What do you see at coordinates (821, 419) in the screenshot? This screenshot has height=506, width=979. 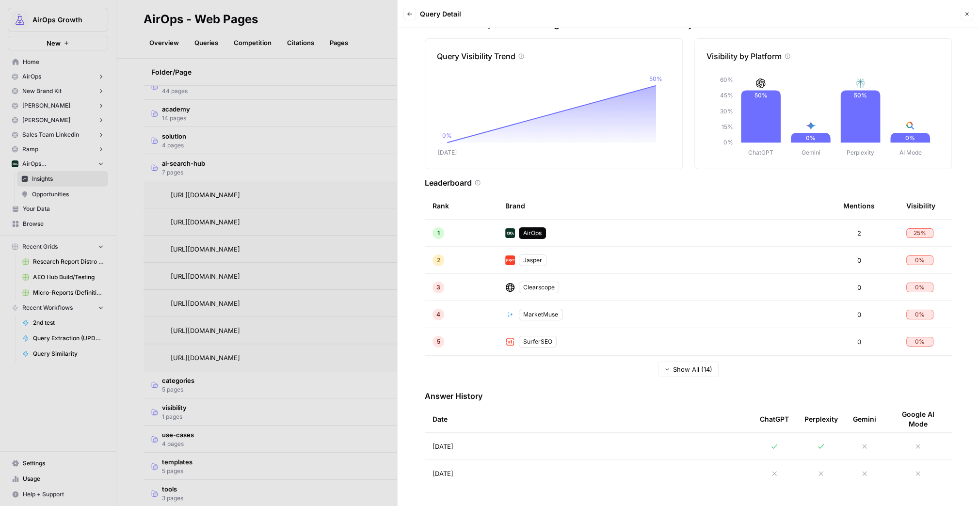 I see `div: Perplexity` at bounding box center [821, 419].